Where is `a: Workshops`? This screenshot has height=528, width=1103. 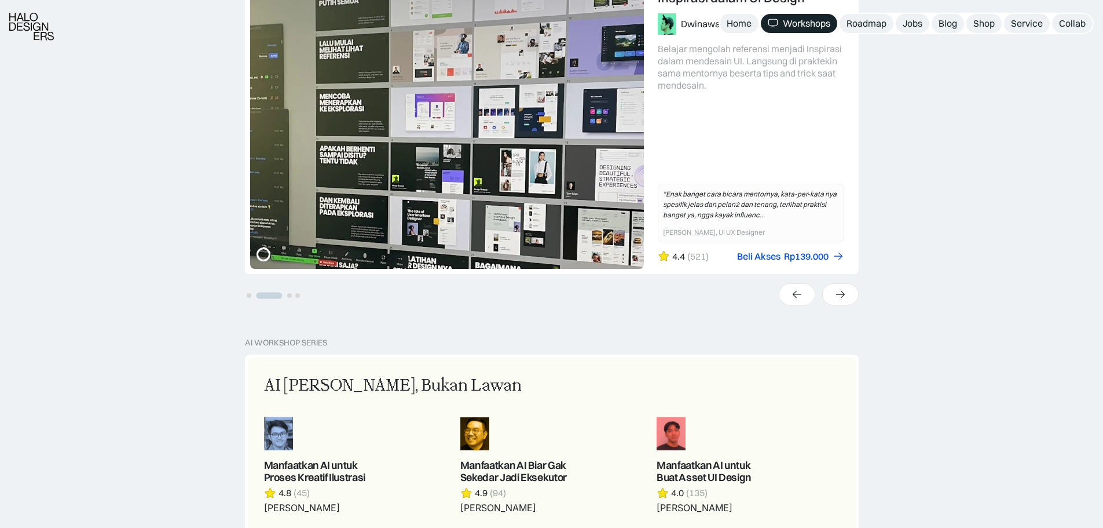 a: Workshops is located at coordinates (799, 23).